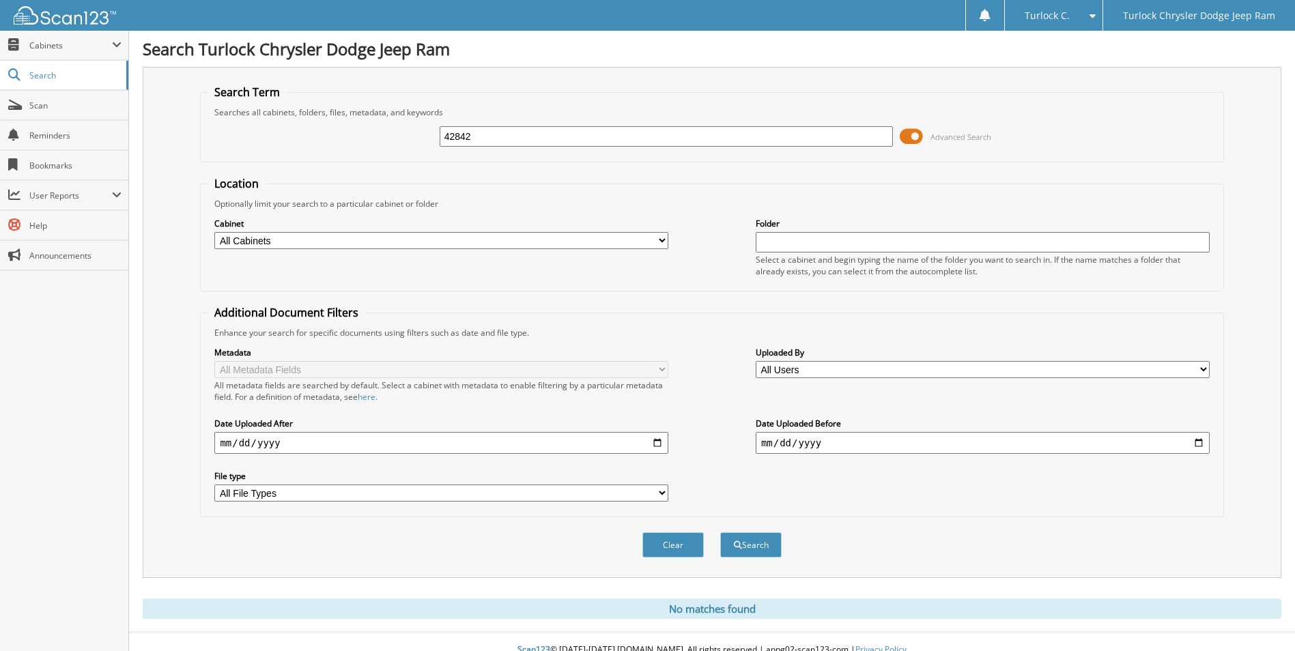  What do you see at coordinates (441, 476) in the screenshot?
I see `label: File type` at bounding box center [441, 476].